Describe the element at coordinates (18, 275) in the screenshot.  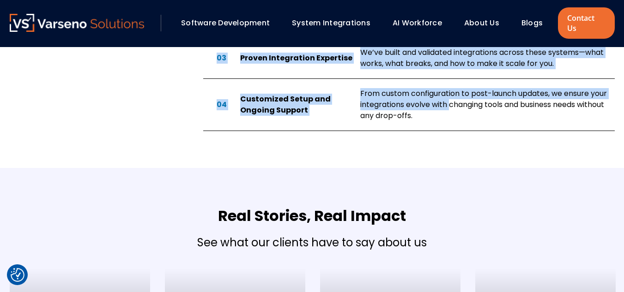
I see `button: Cookie Settings` at that location.